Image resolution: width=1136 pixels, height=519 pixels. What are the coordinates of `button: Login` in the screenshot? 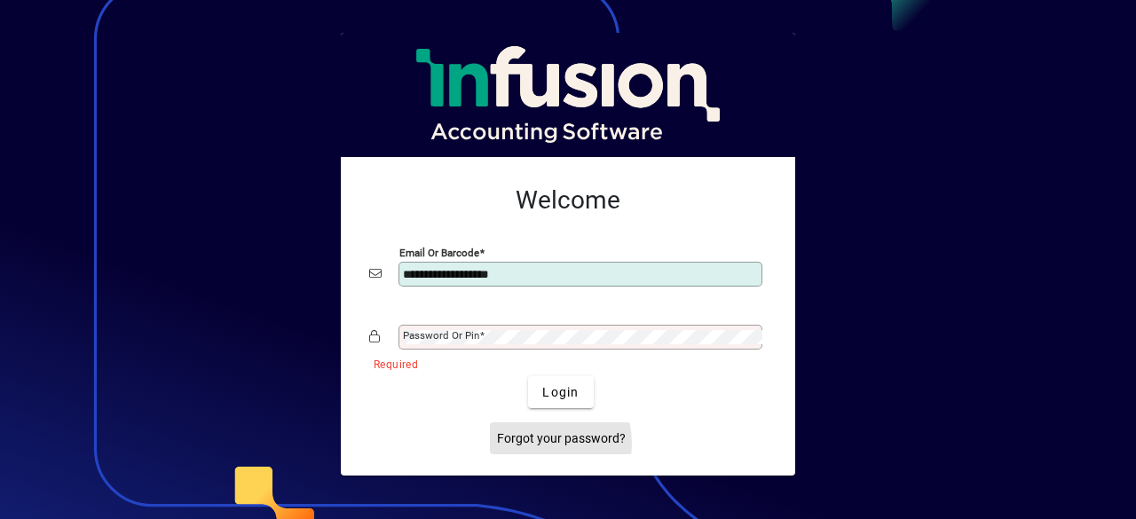 It's located at (560, 392).